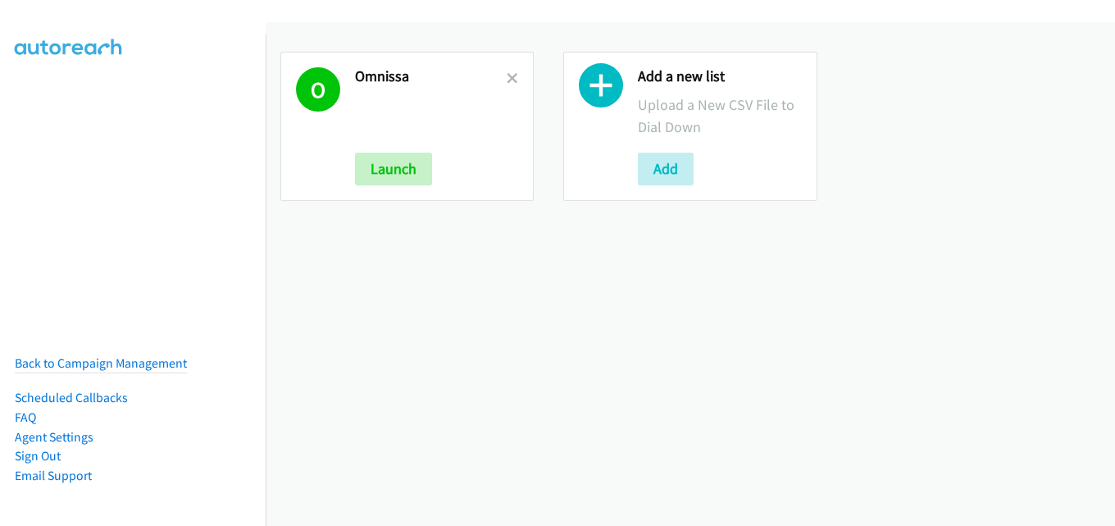 The width and height of the screenshot is (1115, 526). I want to click on button: Launch, so click(394, 169).